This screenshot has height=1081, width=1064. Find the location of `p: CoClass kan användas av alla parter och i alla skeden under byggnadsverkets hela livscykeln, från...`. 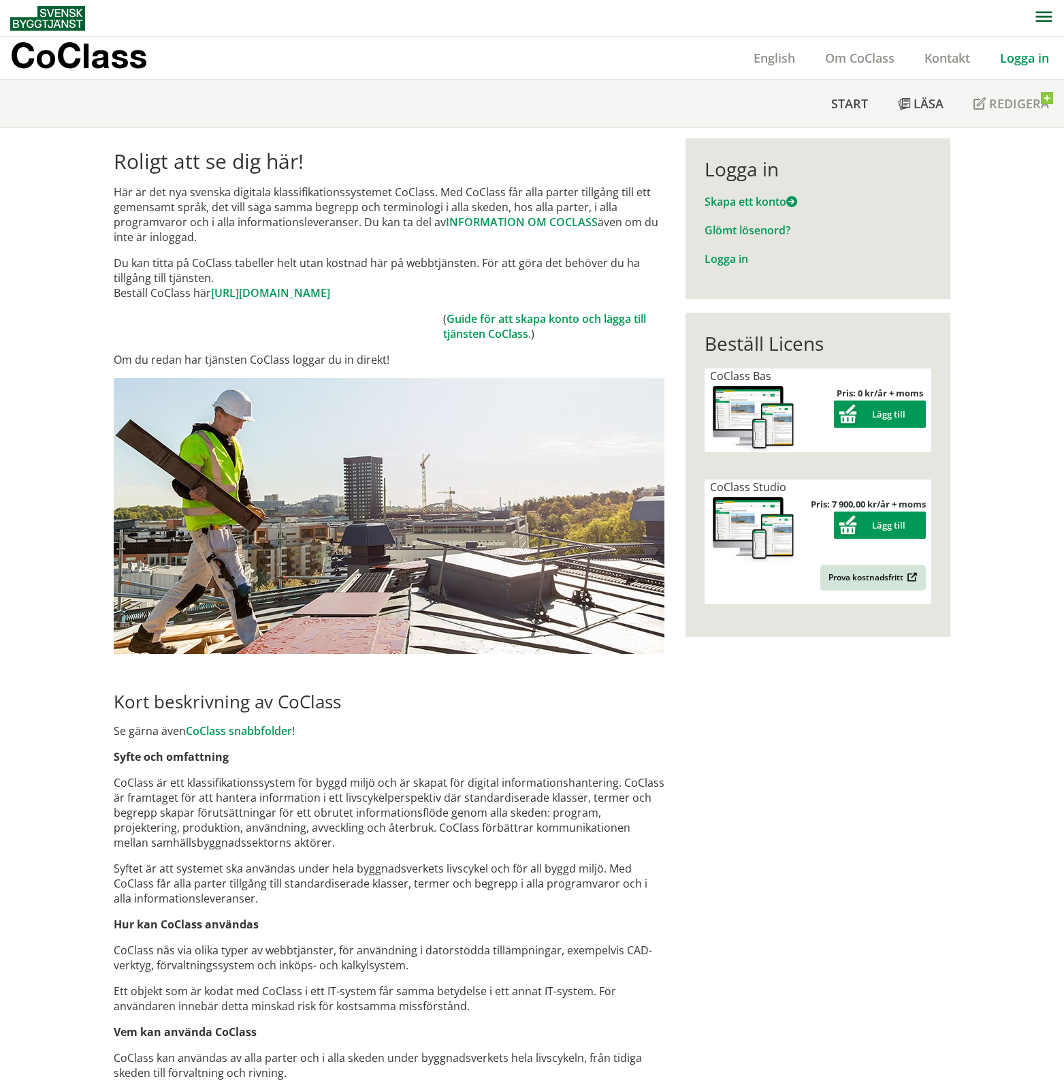

p: CoClass kan användas av alla parter och i alla skeden under byggnadsverkets hela livscykeln, från... is located at coordinates (389, 1065).